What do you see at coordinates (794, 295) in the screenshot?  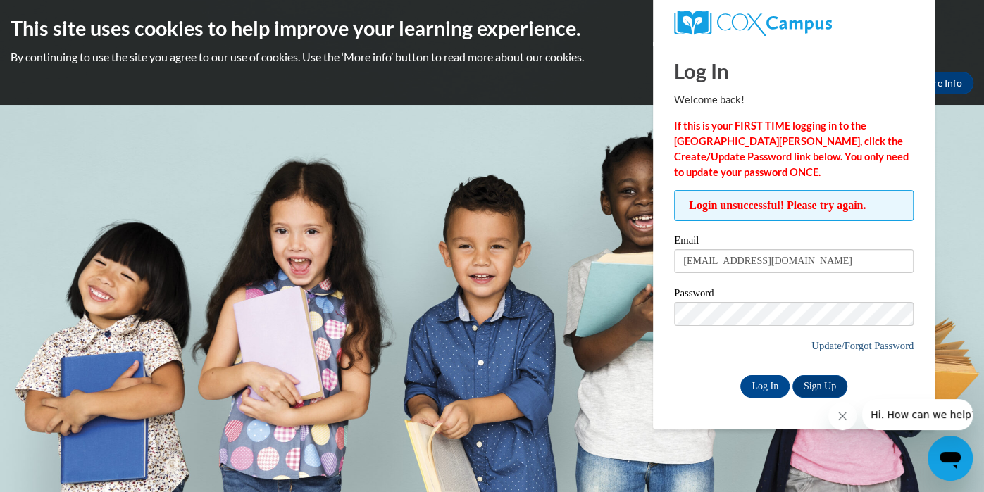 I see `label: Password` at bounding box center [794, 295].